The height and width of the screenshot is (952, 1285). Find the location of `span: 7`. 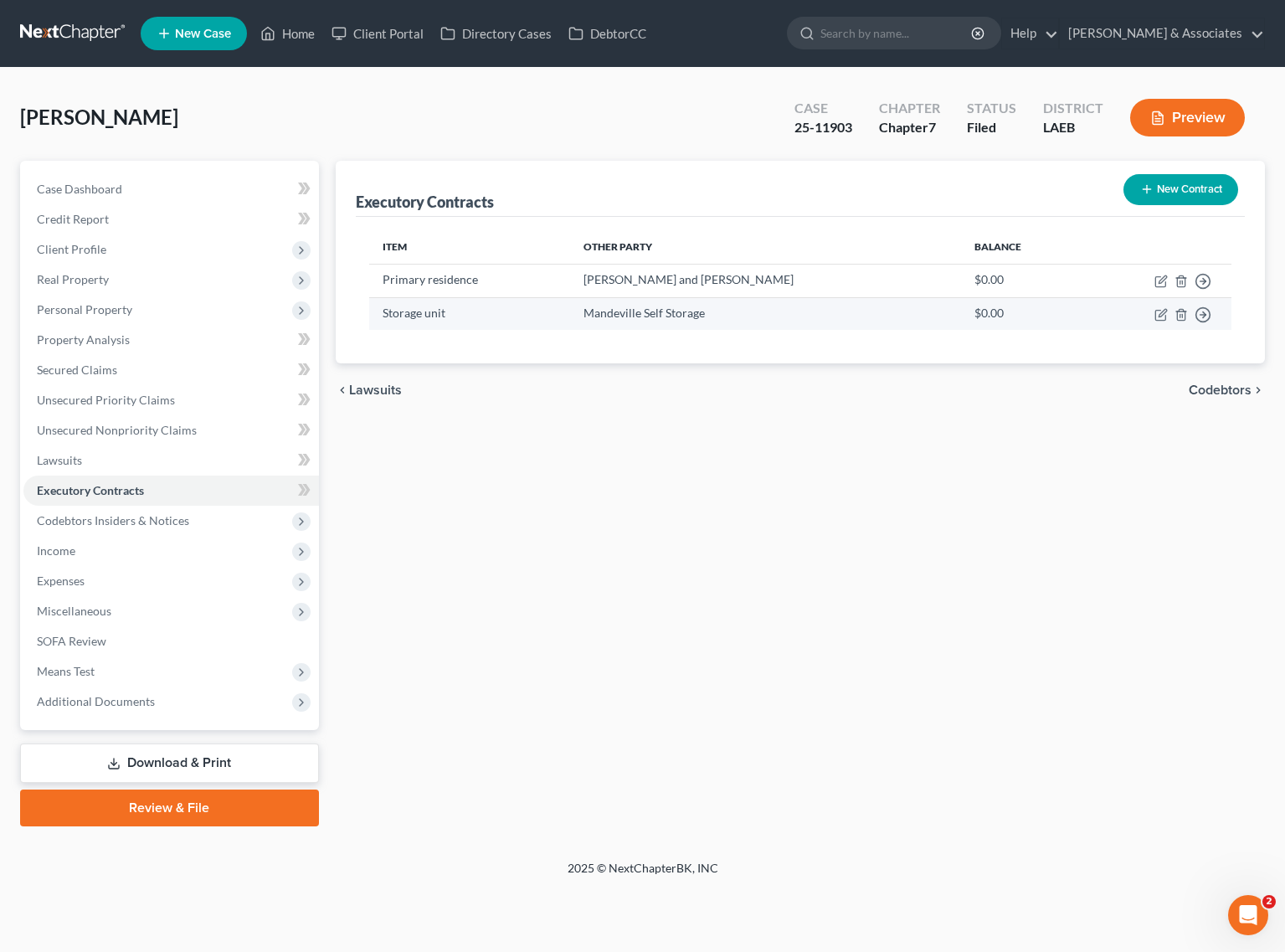

span: 7 is located at coordinates (932, 126).